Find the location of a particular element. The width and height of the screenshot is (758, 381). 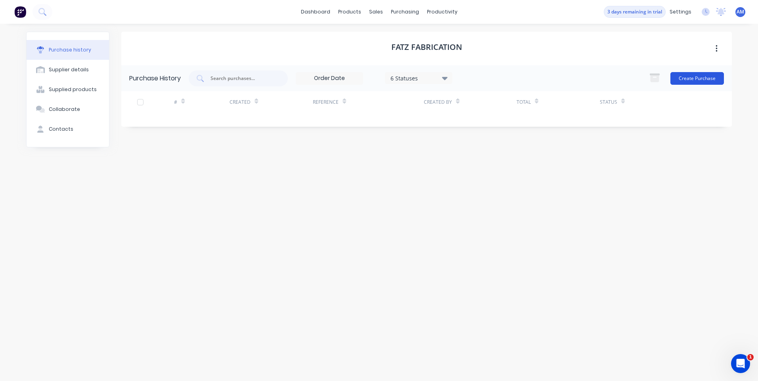

div: 6 Statuses is located at coordinates (419, 78).